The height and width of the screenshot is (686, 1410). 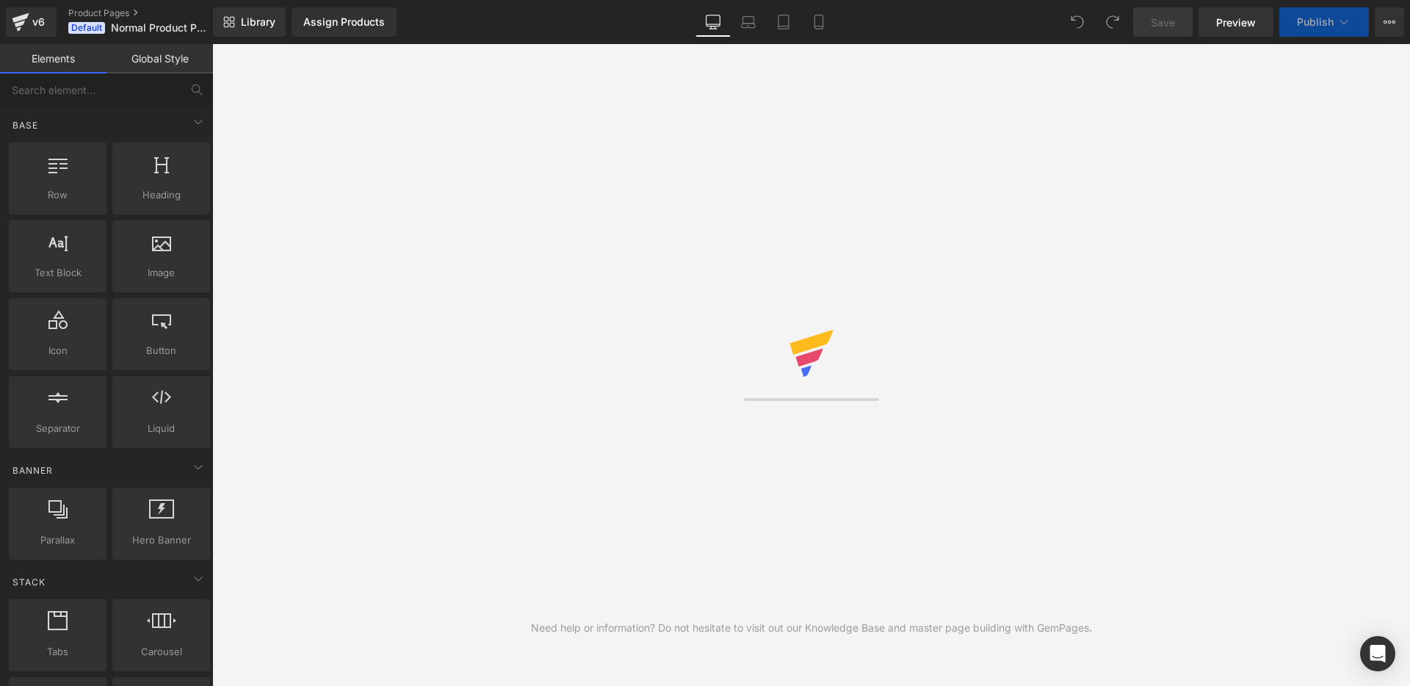 What do you see at coordinates (161, 272) in the screenshot?
I see `span: Image` at bounding box center [161, 272].